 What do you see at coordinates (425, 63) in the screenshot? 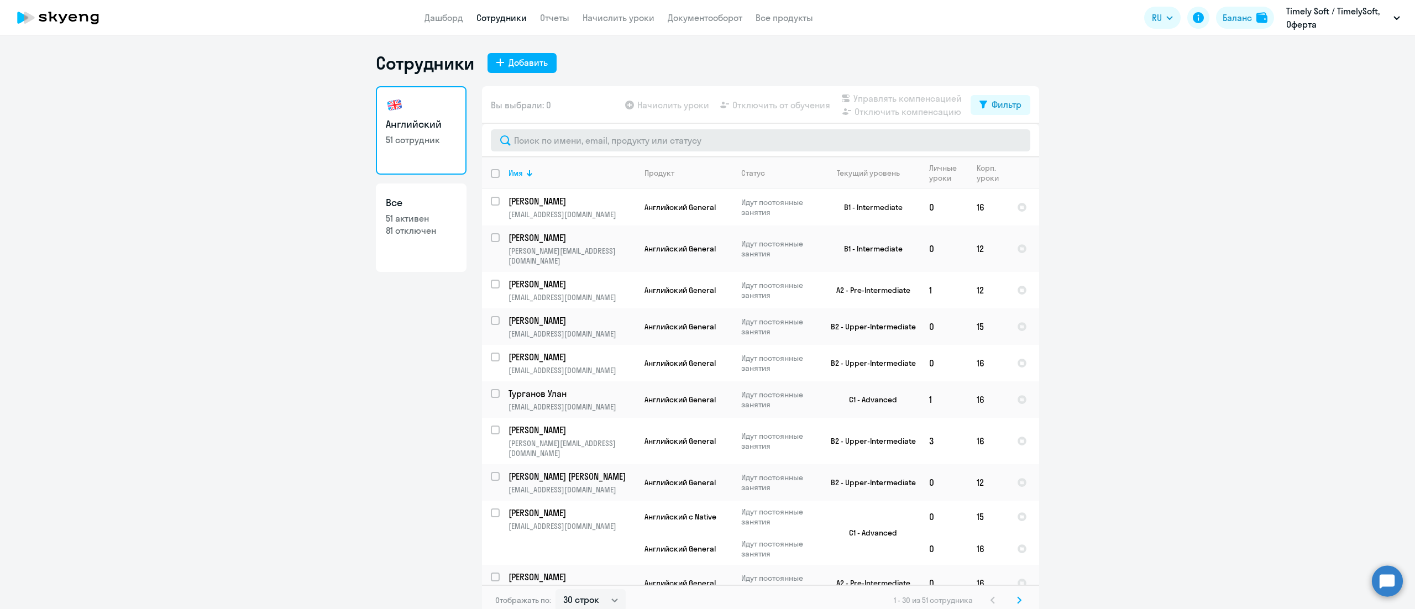
I see `h1: Сотрудники` at bounding box center [425, 63].